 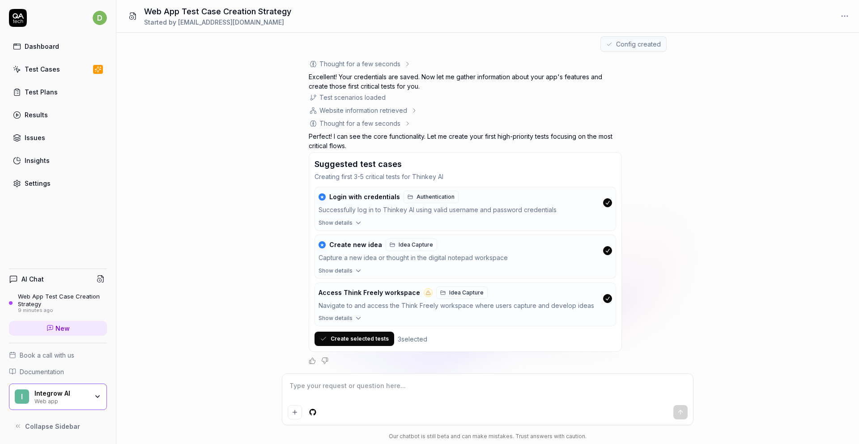 I want to click on a: Book a call with us, so click(x=58, y=355).